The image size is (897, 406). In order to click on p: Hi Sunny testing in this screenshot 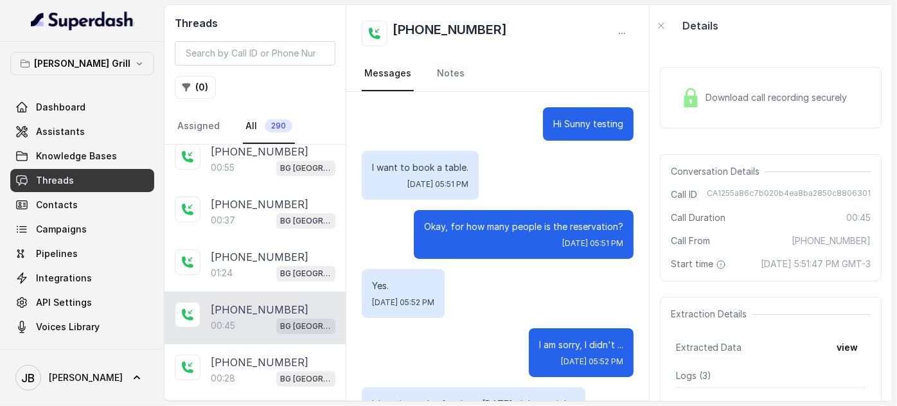, I will do `click(588, 124)`.